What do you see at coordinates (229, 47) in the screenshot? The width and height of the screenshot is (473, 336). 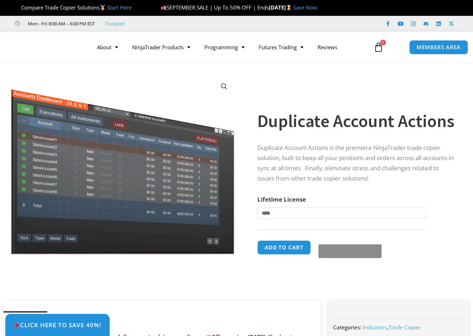 I see `nav: Menu` at bounding box center [229, 47].